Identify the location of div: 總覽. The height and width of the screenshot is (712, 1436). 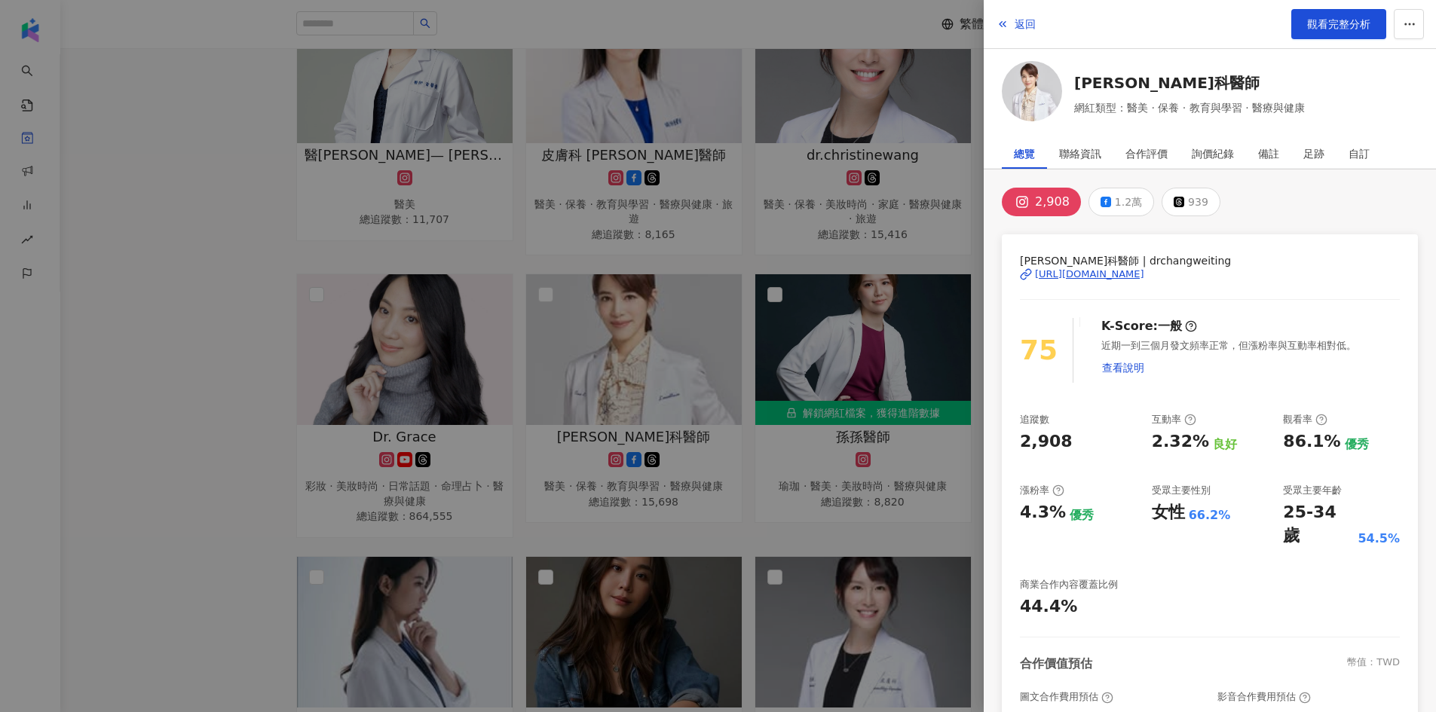
(1024, 154).